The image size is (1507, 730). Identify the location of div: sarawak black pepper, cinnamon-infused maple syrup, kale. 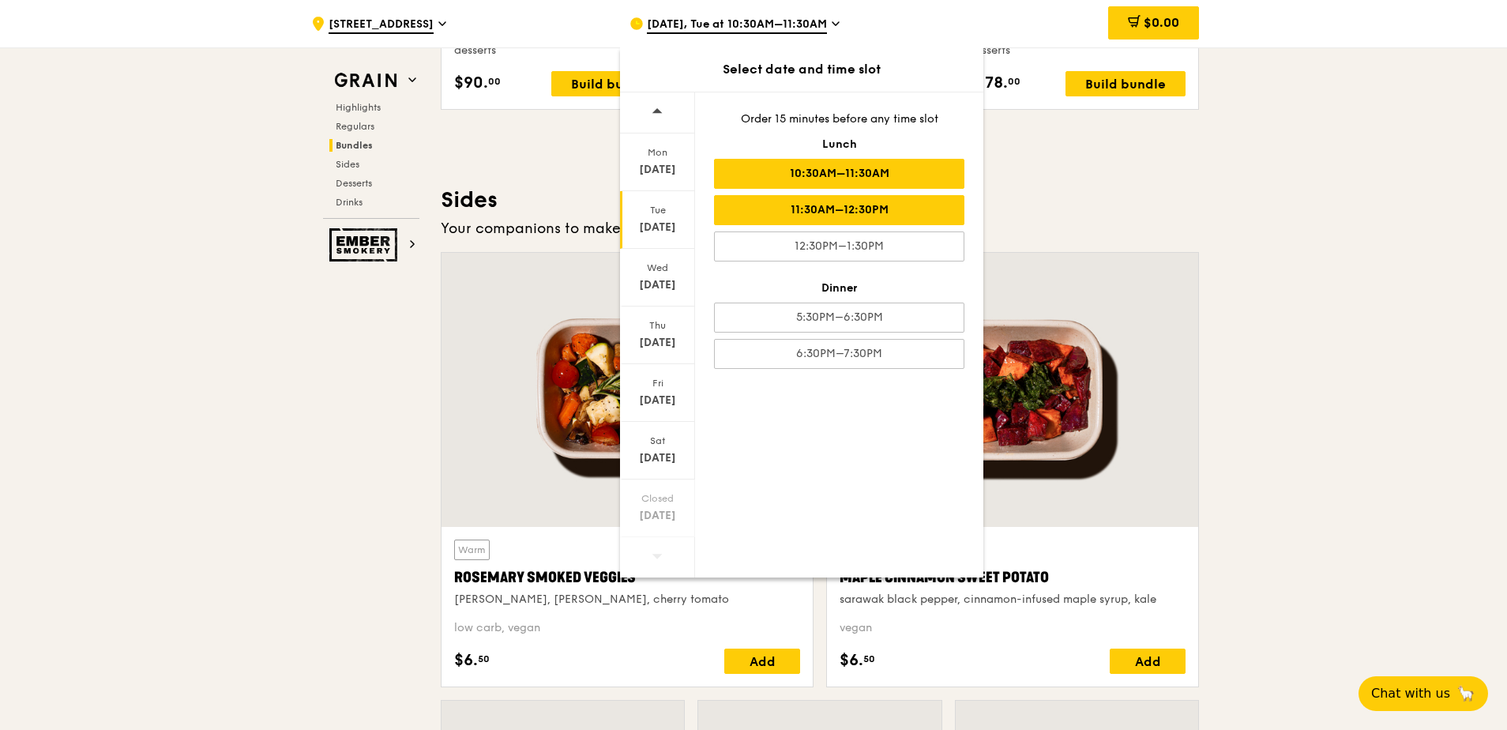
(1013, 599).